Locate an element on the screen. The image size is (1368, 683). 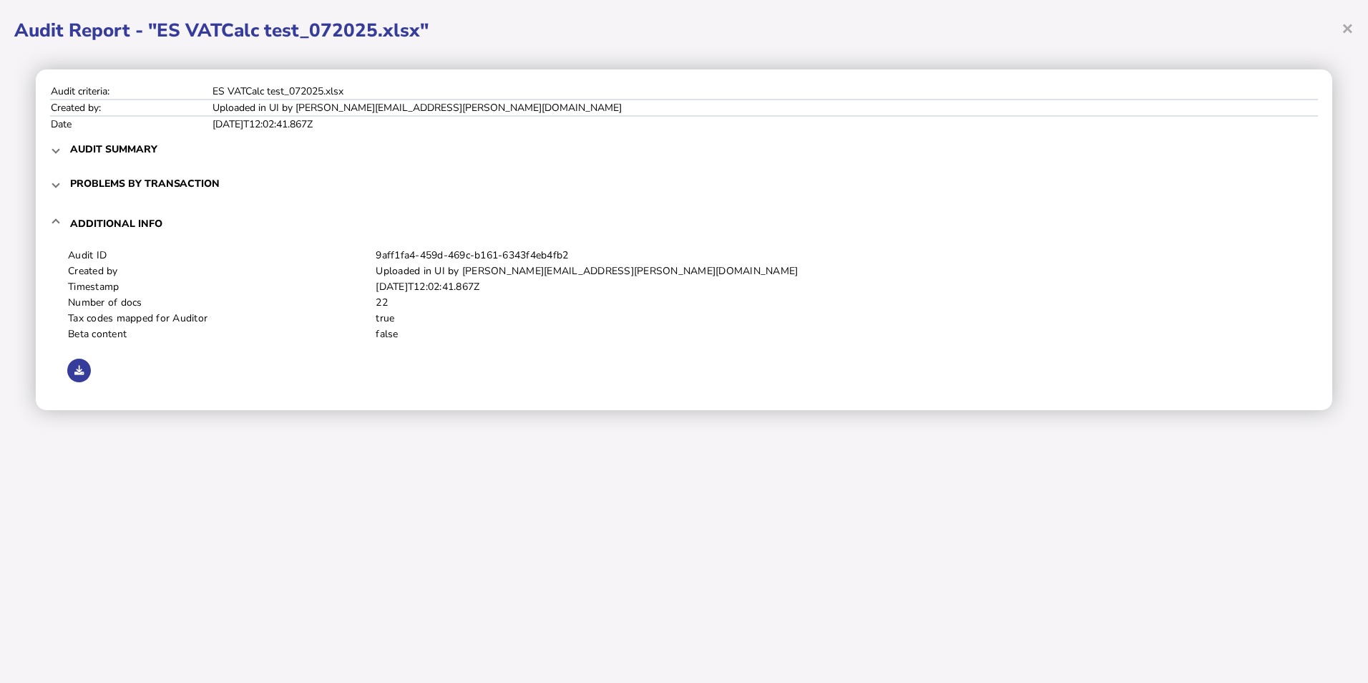
td: Date is located at coordinates (131, 124).